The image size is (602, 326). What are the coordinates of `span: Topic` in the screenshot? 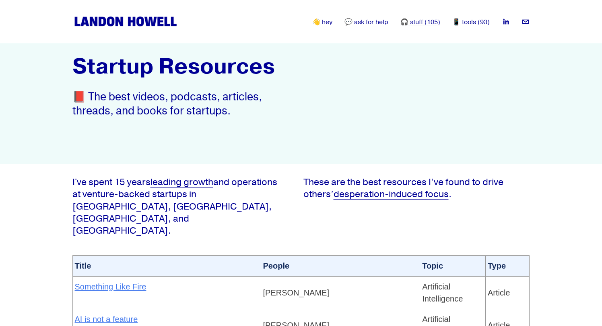 It's located at (432, 266).